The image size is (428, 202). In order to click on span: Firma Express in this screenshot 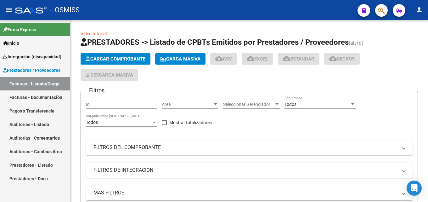, I will do `click(19, 30)`.